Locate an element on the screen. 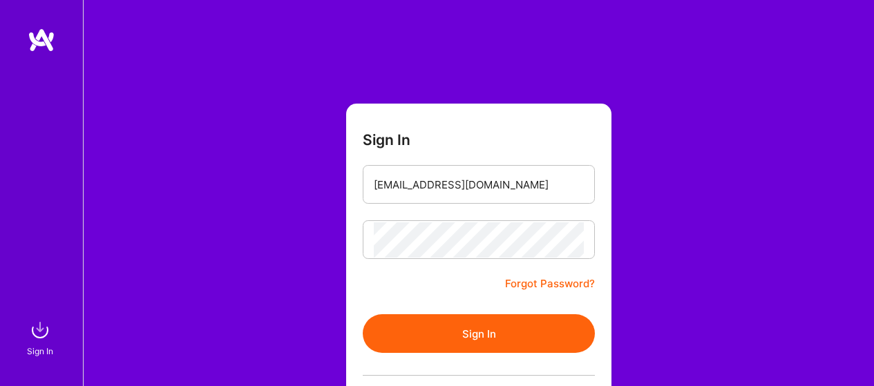  div: Sign In is located at coordinates (40, 351).